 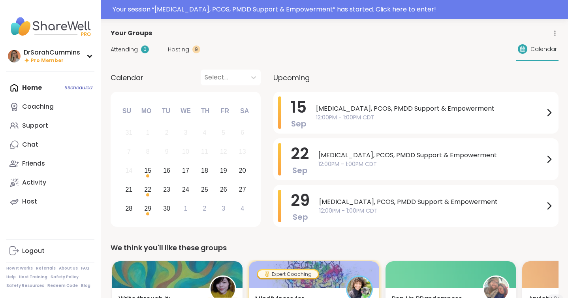 What do you see at coordinates (52, 53) in the screenshot?
I see `div: DrSarahCummins` at bounding box center [52, 53].